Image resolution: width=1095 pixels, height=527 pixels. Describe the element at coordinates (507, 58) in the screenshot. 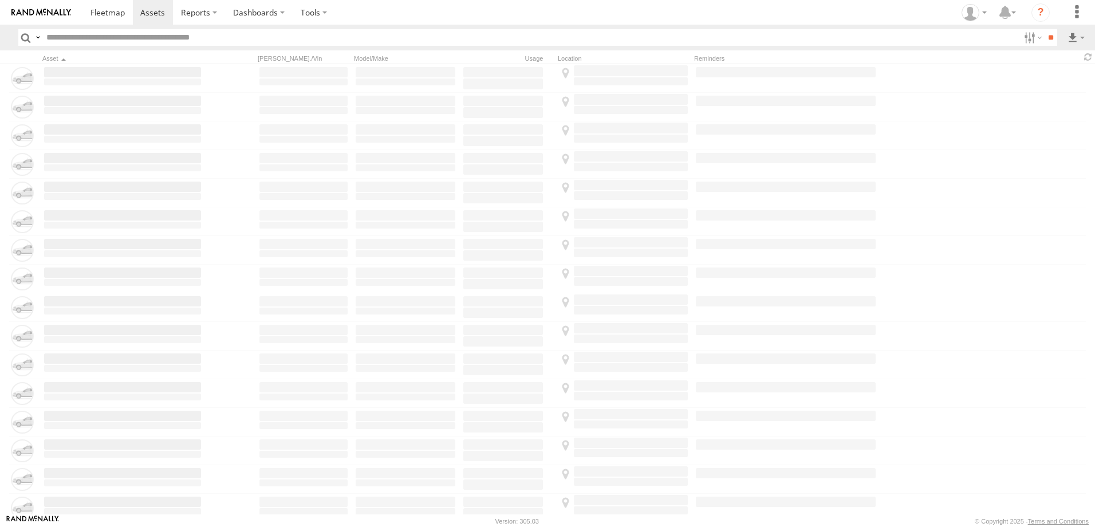

I see `div: Usage` at that location.